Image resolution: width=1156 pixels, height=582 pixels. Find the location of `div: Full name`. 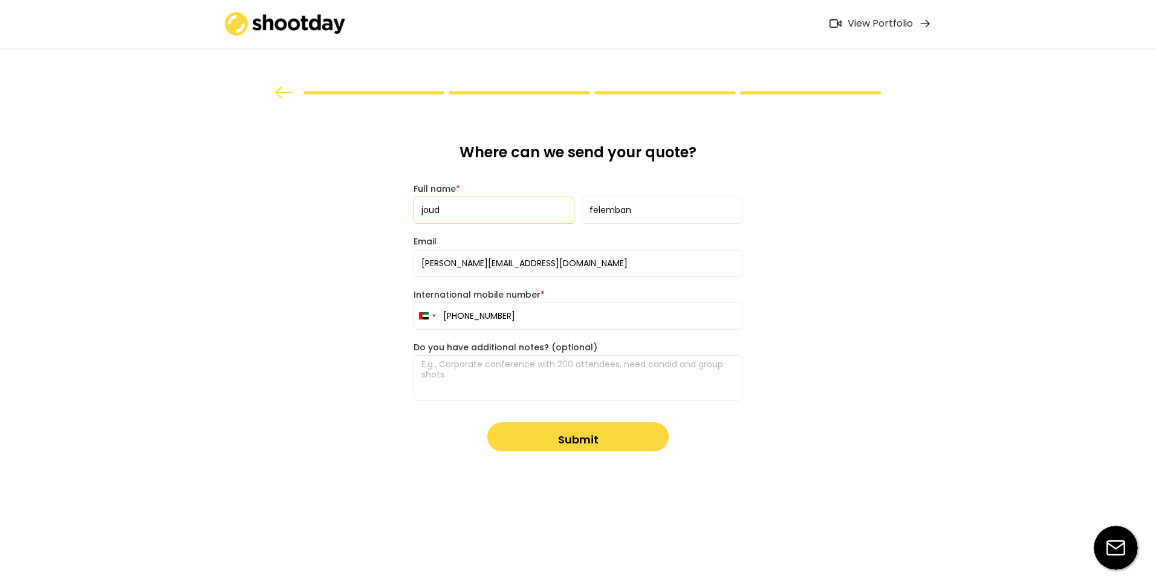

div: Full name is located at coordinates (578, 189).